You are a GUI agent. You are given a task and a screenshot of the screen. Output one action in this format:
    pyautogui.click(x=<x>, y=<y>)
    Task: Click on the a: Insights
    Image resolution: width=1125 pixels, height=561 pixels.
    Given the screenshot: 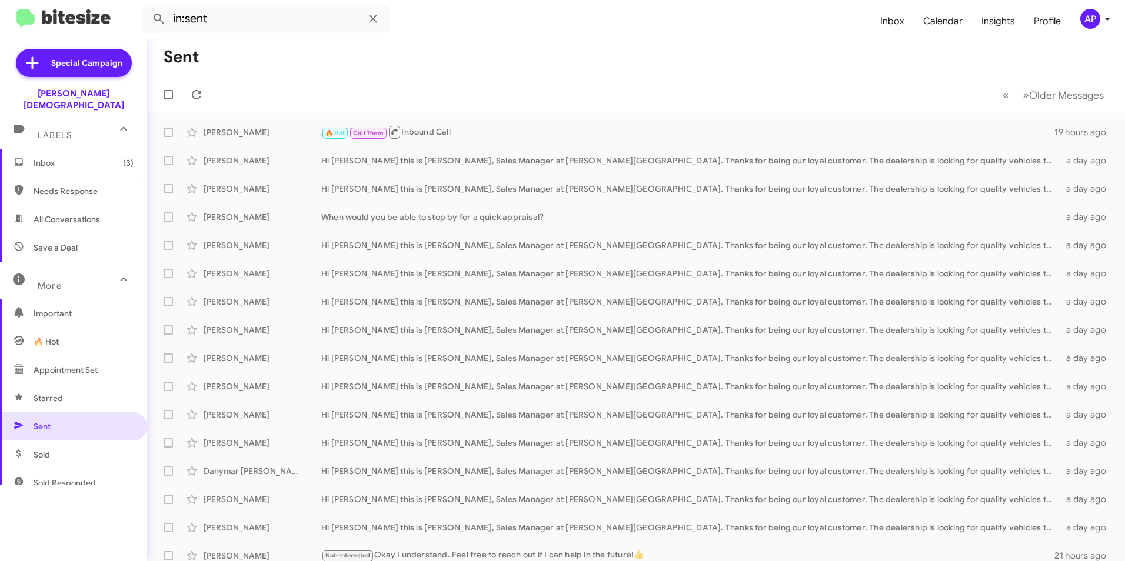 What is the action you would take?
    pyautogui.click(x=998, y=21)
    